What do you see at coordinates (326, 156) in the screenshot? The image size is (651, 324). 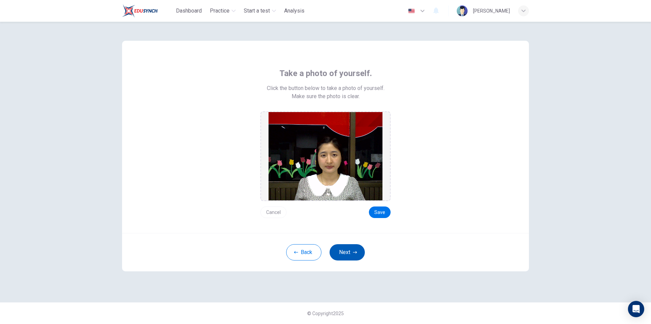 I see `img: preview screemshot` at bounding box center [326, 156].